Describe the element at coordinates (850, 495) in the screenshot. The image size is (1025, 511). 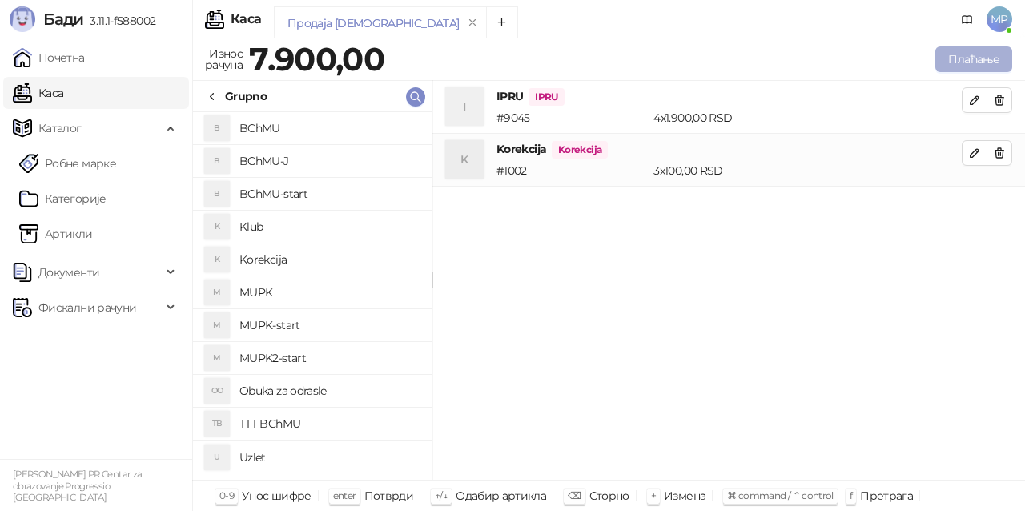
I see `span: f` at that location.